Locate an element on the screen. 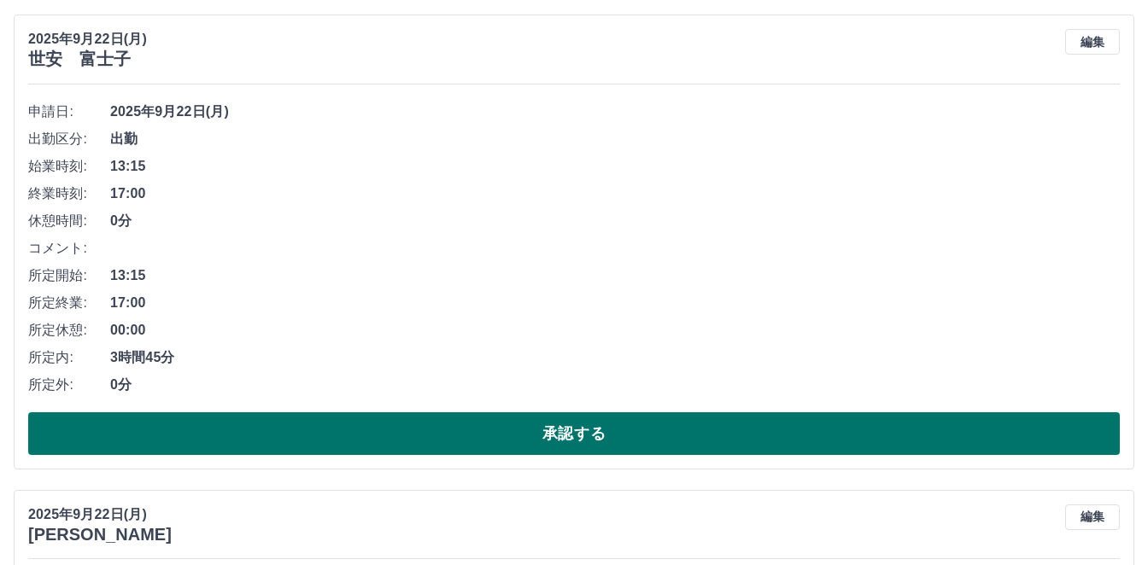 The image size is (1148, 565). span: 所定開始: is located at coordinates (69, 276).